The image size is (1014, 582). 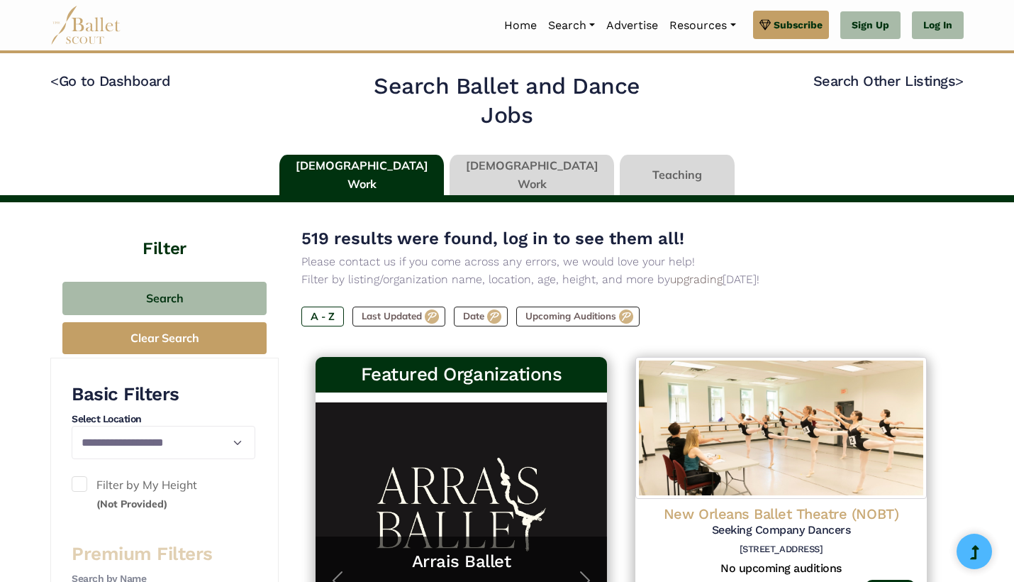 I want to click on a: <Go to Dashboard, so click(x=110, y=81).